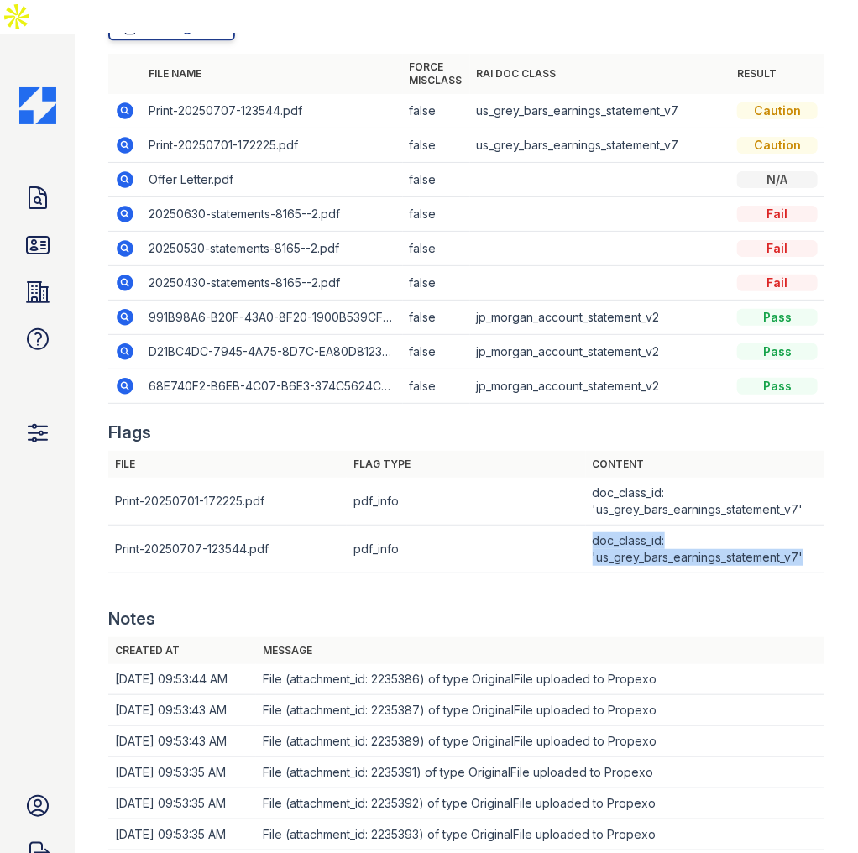  Describe the element at coordinates (540, 772) in the screenshot. I see `td: File (attachment_id: 2235391) of type OriginalFile uploaded to Propexo` at that location.